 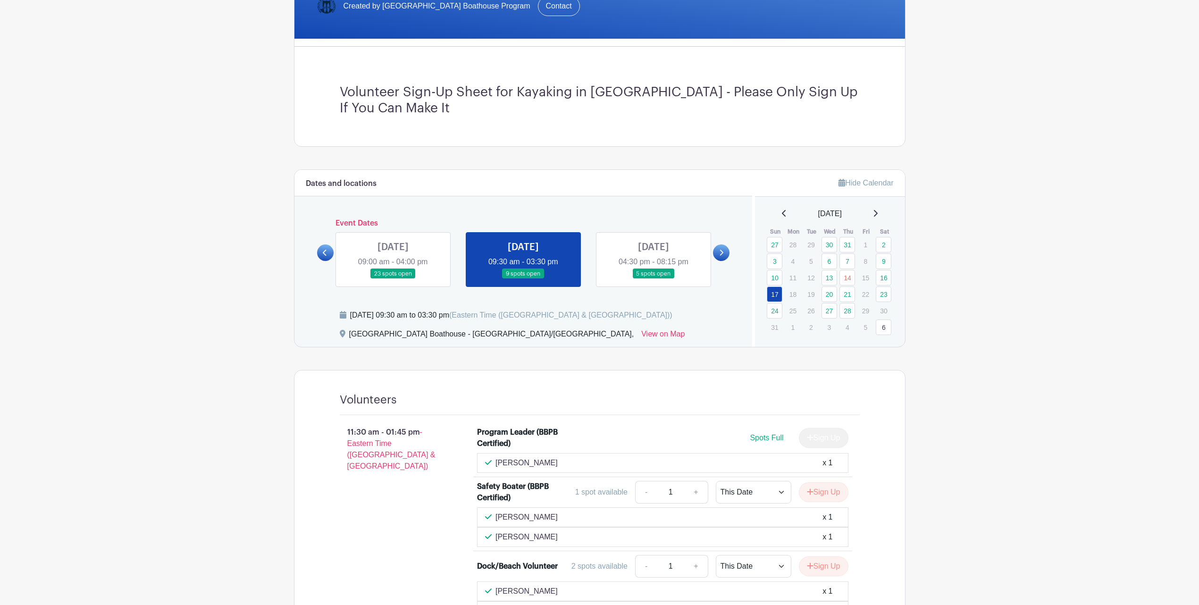 What do you see at coordinates (865, 277) in the screenshot?
I see `p: 15` at bounding box center [865, 277].